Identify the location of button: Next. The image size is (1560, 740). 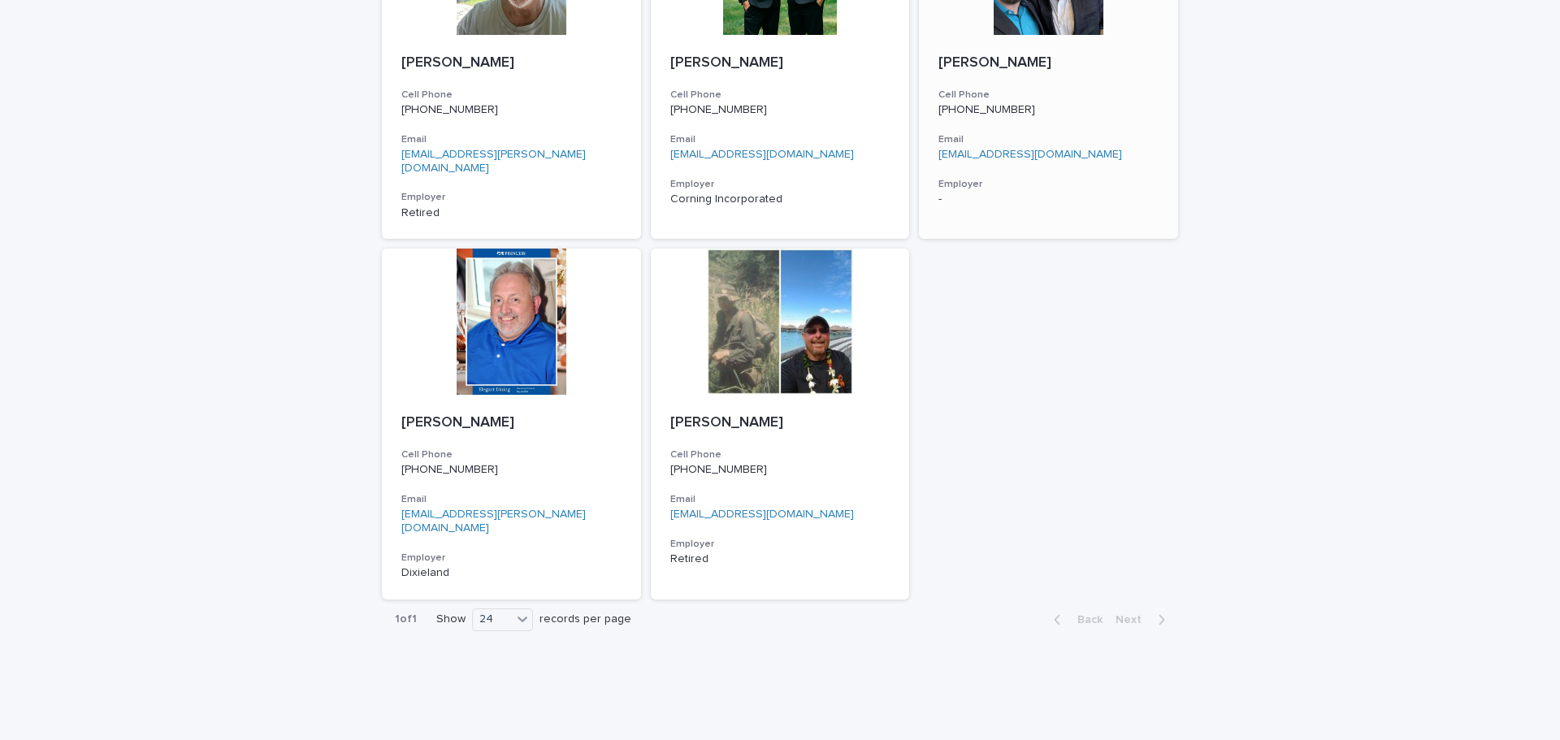
(1143, 620).